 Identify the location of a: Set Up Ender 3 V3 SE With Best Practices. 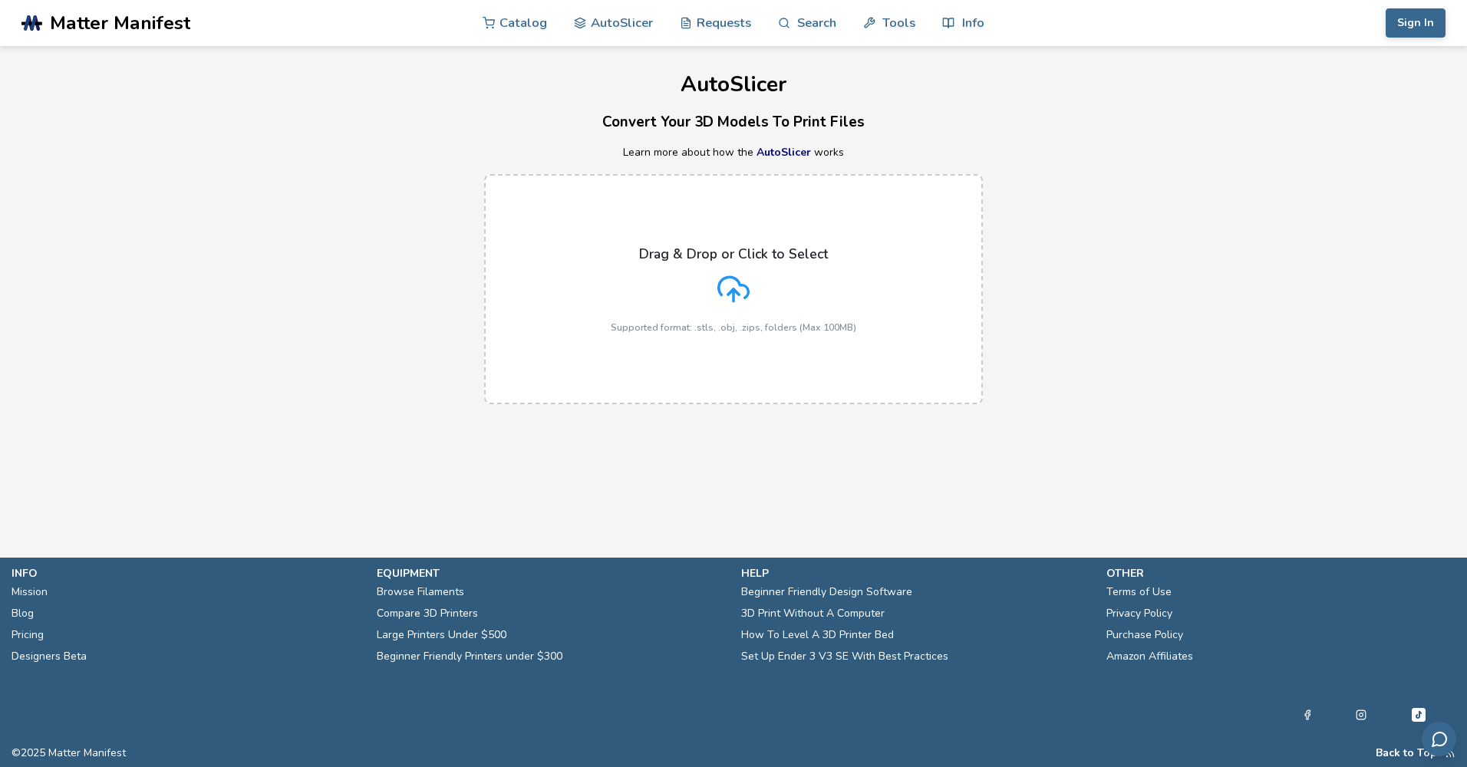
(845, 657).